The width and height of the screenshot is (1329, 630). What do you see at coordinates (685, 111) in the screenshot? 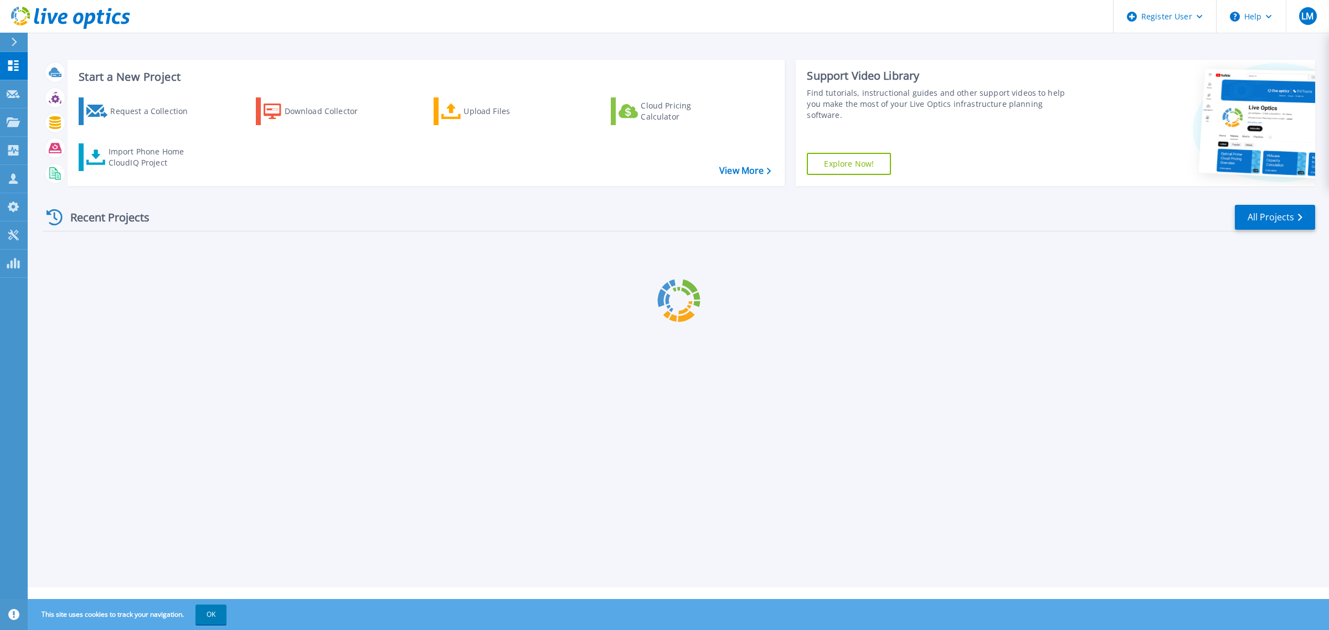
I see `div: Cloud Pricing Calculator` at bounding box center [685, 111].